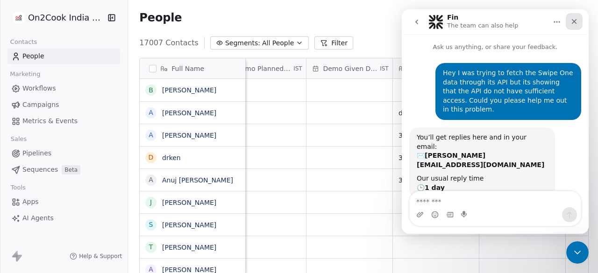 The width and height of the screenshot is (598, 273). What do you see at coordinates (34, 13) in the screenshot?
I see `img: Profile image for Fin` at bounding box center [34, 13].